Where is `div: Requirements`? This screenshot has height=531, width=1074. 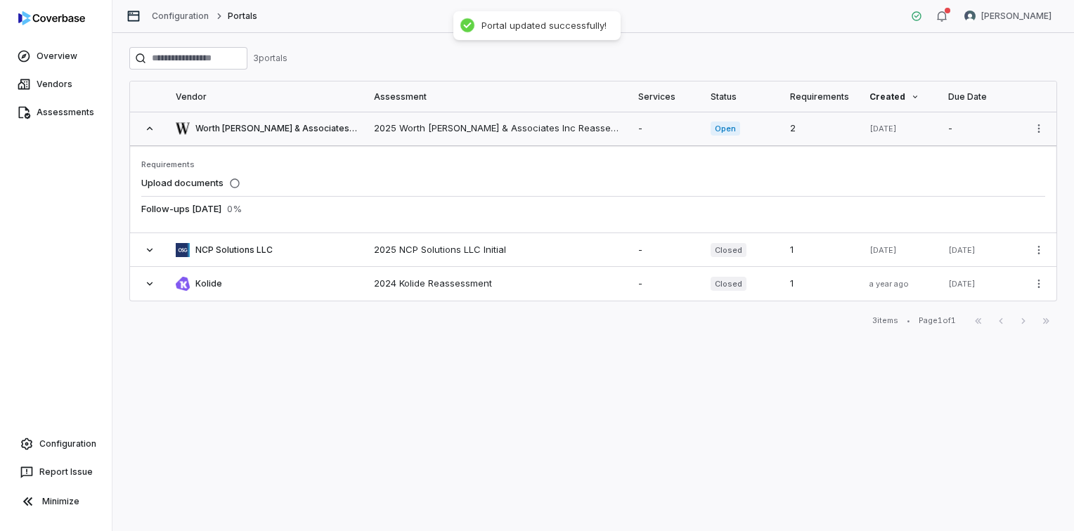 div: Requirements is located at coordinates (821, 96).